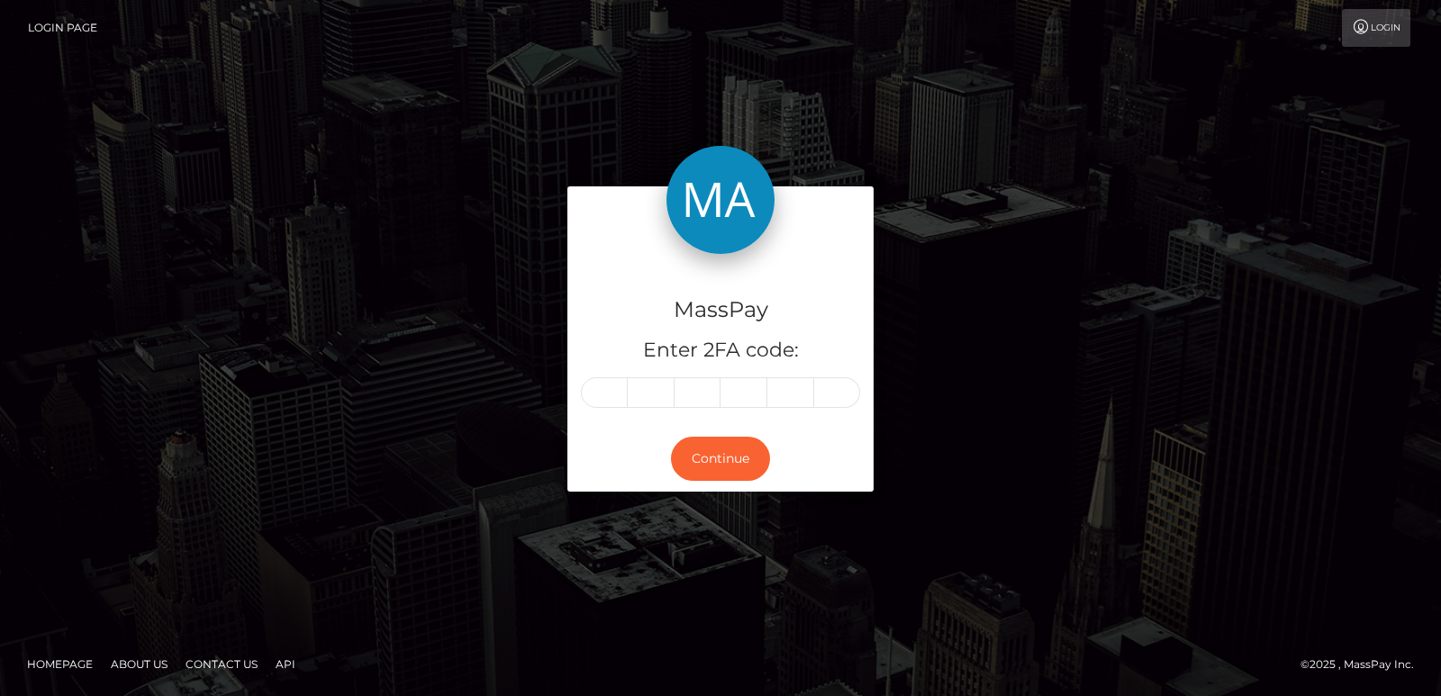  I want to click on a: Login, so click(1377, 28).